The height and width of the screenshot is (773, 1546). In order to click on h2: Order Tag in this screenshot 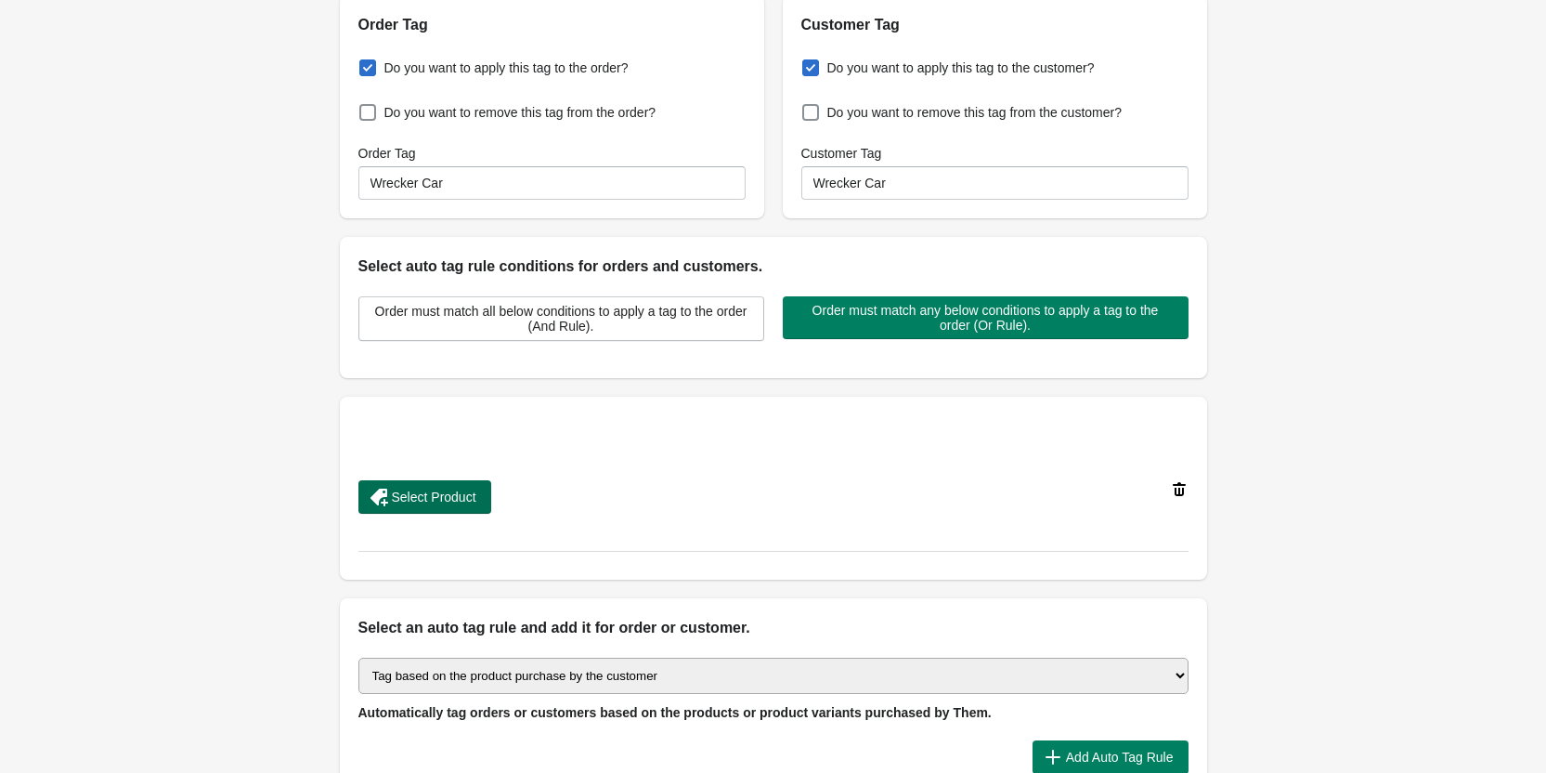, I will do `click(552, 25)`.